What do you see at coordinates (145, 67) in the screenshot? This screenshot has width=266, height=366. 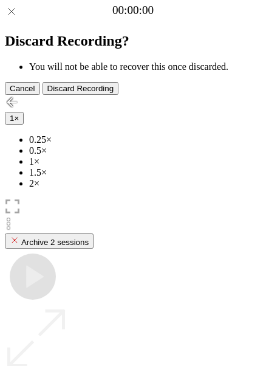 I see `li: You will not be able to recover this once discarded.` at bounding box center [145, 67].